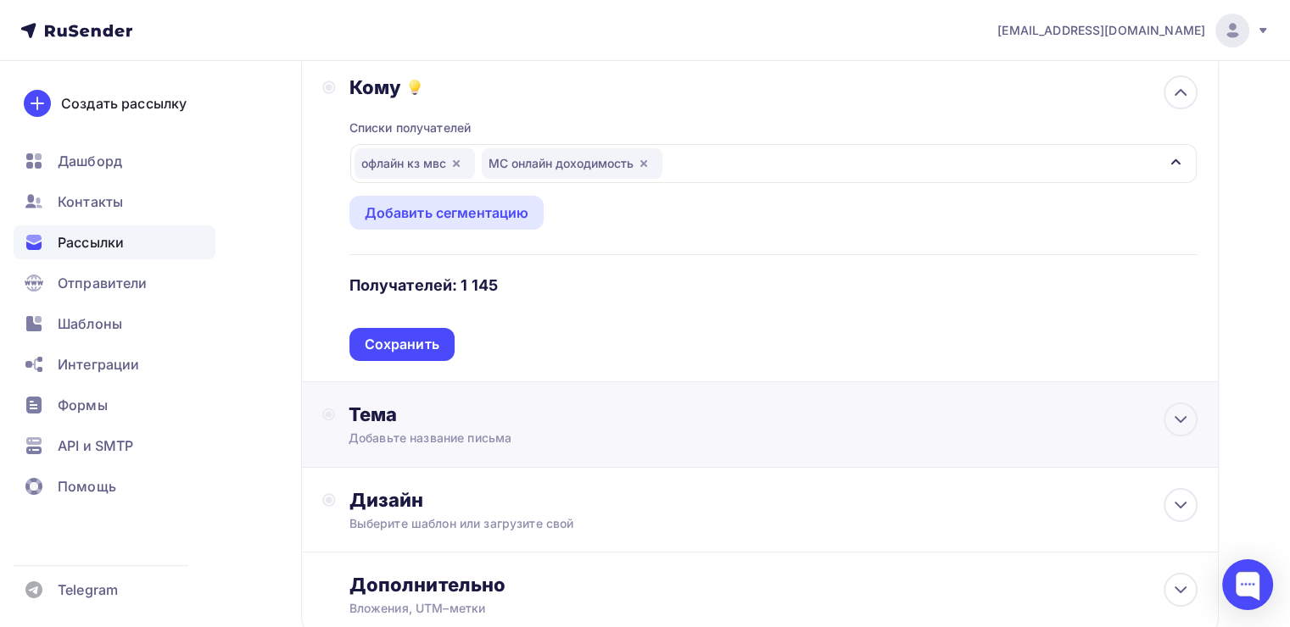 Image resolution: width=1290 pixels, height=627 pixels. I want to click on span: Рассылки, so click(91, 243).